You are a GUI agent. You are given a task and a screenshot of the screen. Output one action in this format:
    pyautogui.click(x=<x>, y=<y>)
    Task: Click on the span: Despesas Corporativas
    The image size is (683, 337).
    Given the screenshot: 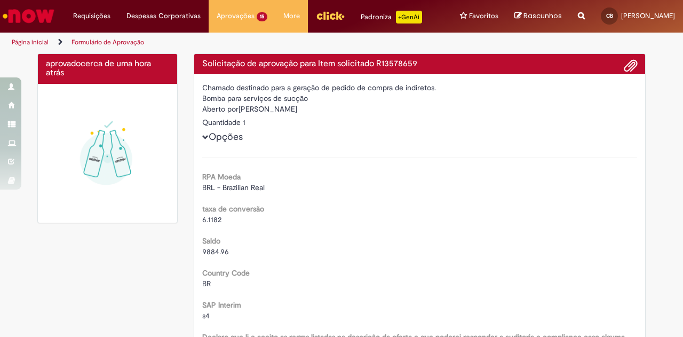 What is the action you would take?
    pyautogui.click(x=163, y=16)
    